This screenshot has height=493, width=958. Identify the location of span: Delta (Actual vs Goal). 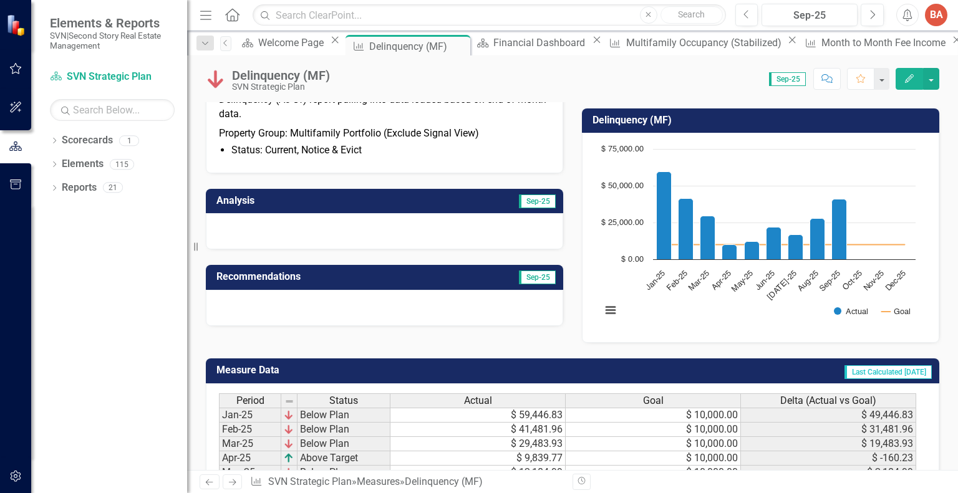
(828, 401).